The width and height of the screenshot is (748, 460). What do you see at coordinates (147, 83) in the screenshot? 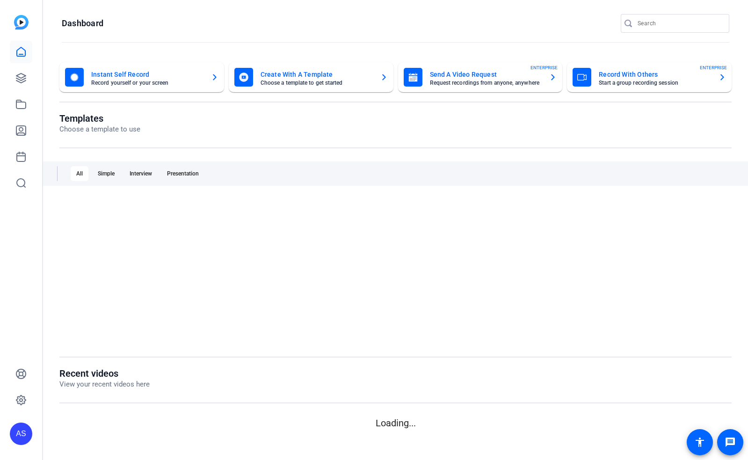
I see `mat-card-subtitle: Record yourself or your screen` at bounding box center [147, 83].